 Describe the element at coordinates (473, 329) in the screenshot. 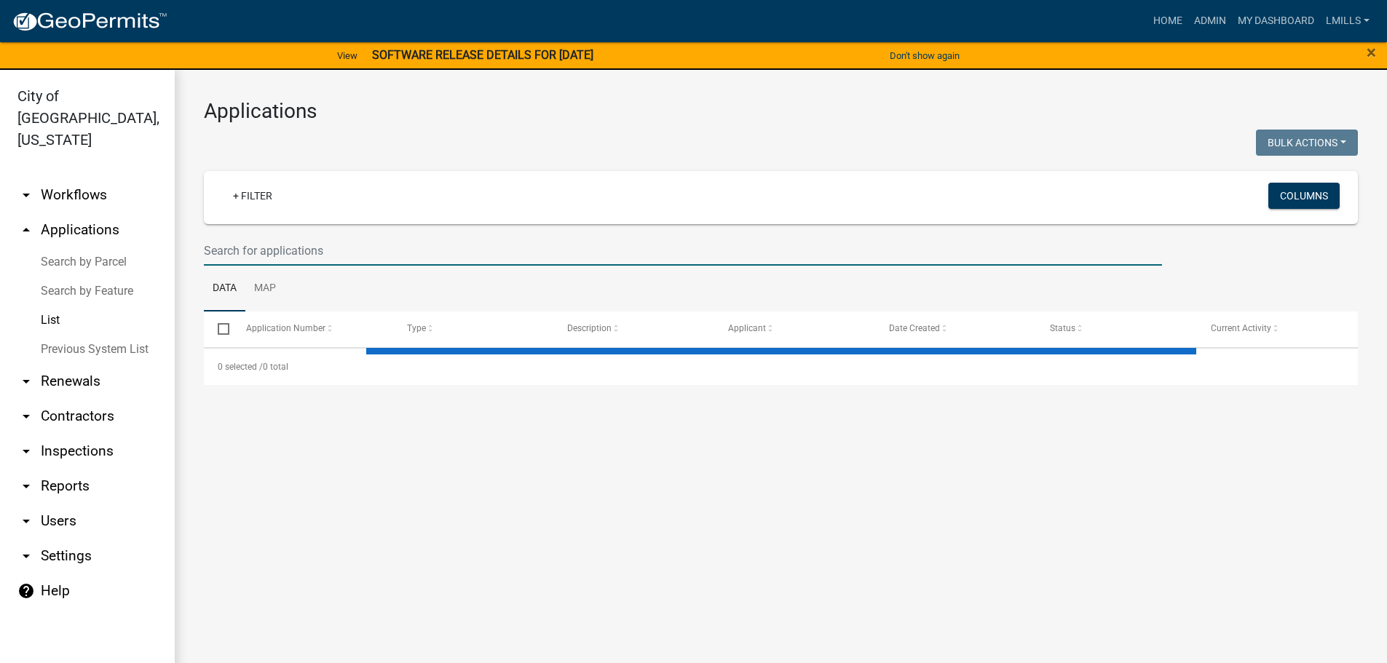

I see `datatable-header-cell: Type` at that location.